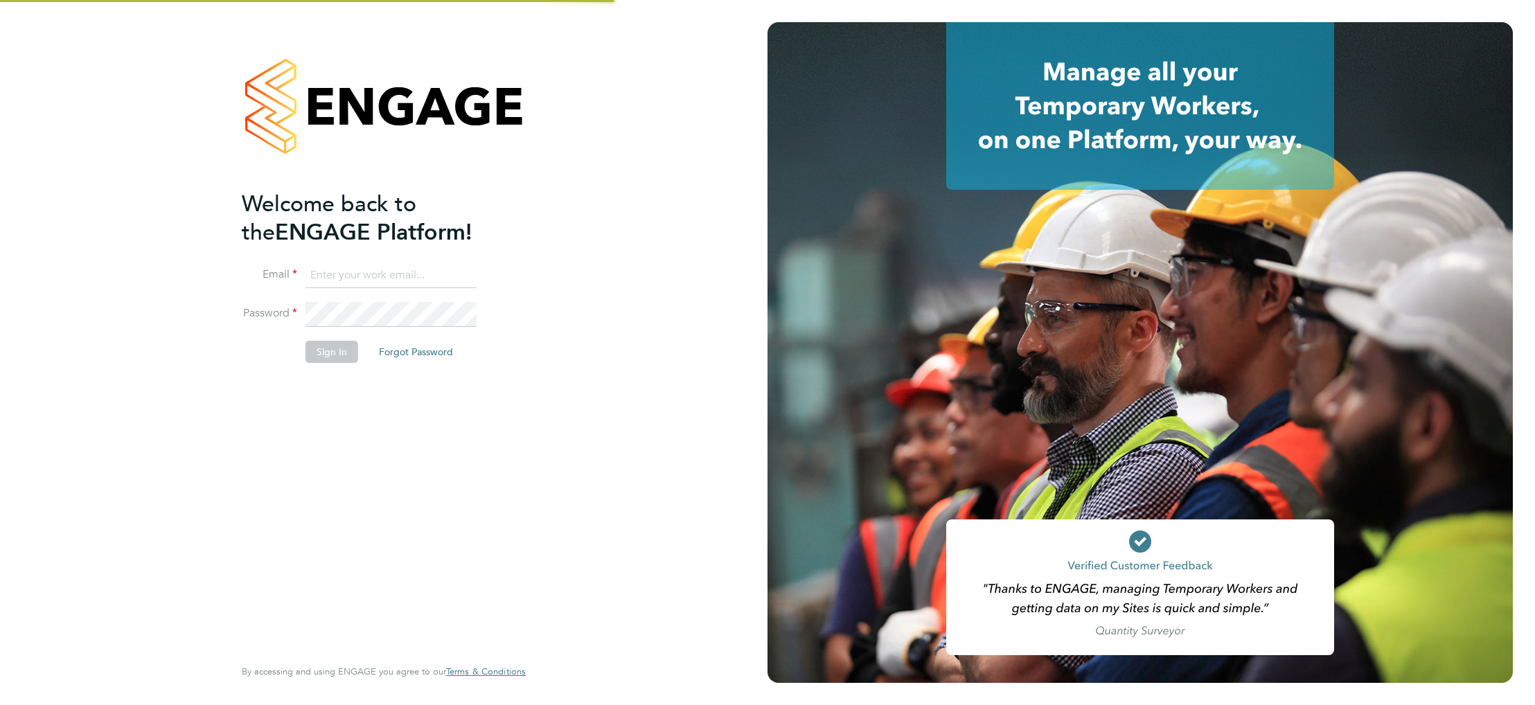  I want to click on span: Terms & Conditions, so click(486, 671).